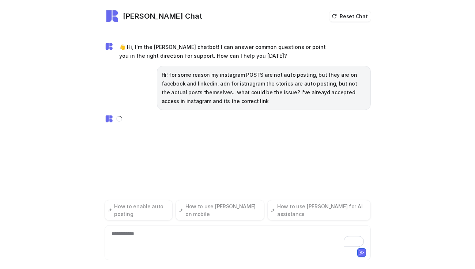 This screenshot has height=269, width=475. Describe the element at coordinates (350, 16) in the screenshot. I see `button: Reset Chat` at that location.